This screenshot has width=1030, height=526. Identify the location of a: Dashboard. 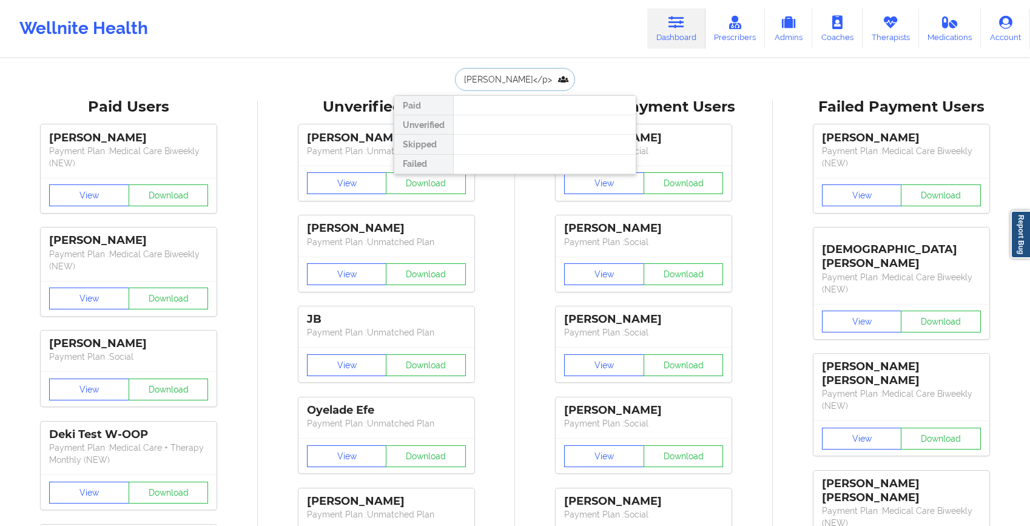
(676, 28).